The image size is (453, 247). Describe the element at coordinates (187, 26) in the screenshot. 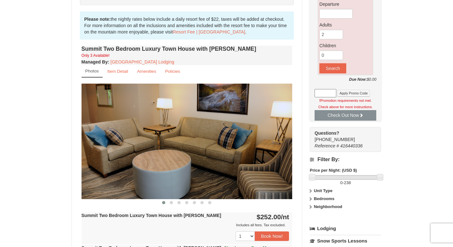

I see `div: the nightly rates below include a daily resort fee of $22, taxes will be added at checkout. For m...` at that location.